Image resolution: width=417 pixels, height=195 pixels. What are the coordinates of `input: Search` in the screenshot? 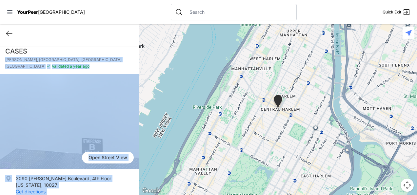 It's located at (239, 12).